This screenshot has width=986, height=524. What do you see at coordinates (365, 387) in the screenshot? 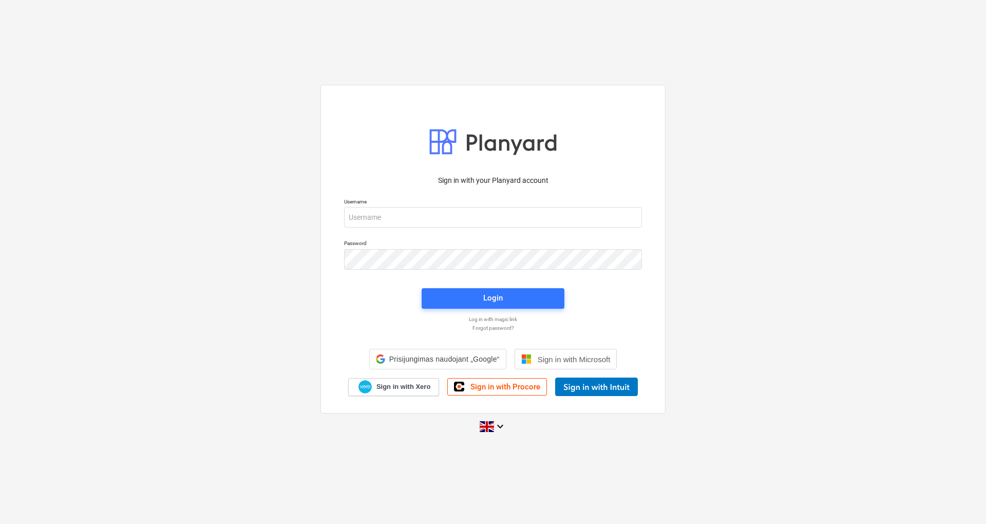
I see `img: Xero logo` at bounding box center [365, 387].